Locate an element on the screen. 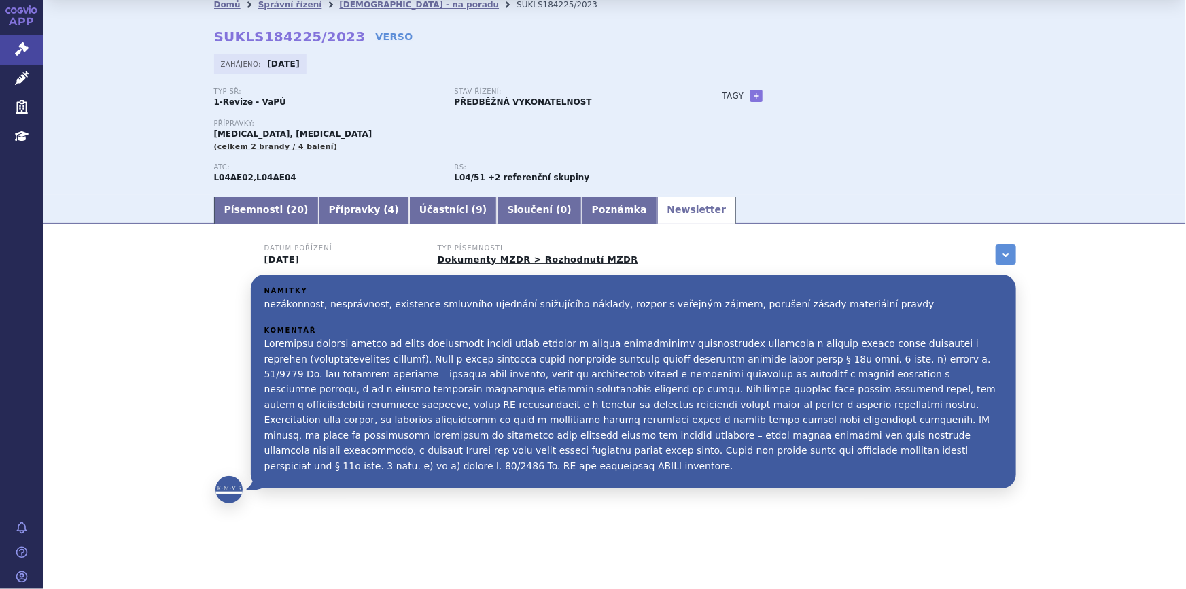 This screenshot has height=589, width=1186. a: Přípravky (4) is located at coordinates (364, 210).